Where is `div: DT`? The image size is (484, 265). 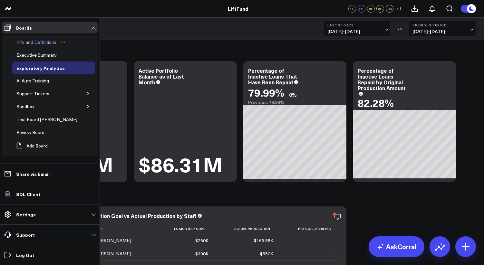 div: DT is located at coordinates (362, 9).